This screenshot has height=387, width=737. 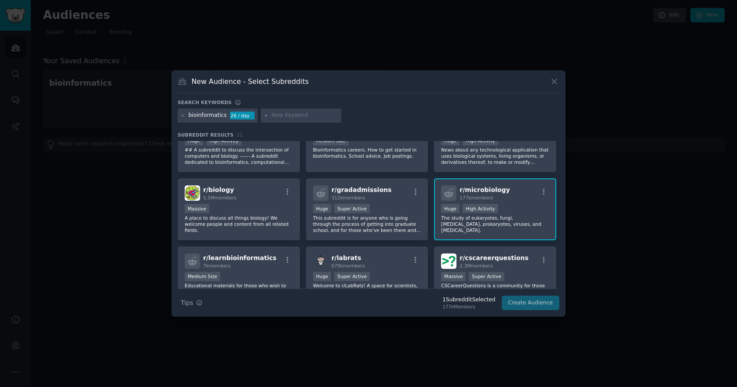 I want to click on span: r/ gradadmissions, so click(x=361, y=190).